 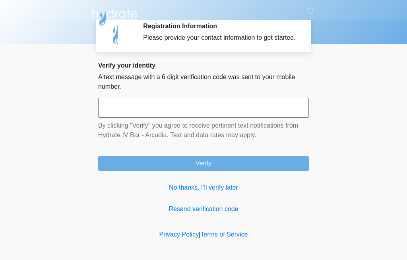 What do you see at coordinates (116, 34) in the screenshot?
I see `img: Agent Avatar` at bounding box center [116, 34].